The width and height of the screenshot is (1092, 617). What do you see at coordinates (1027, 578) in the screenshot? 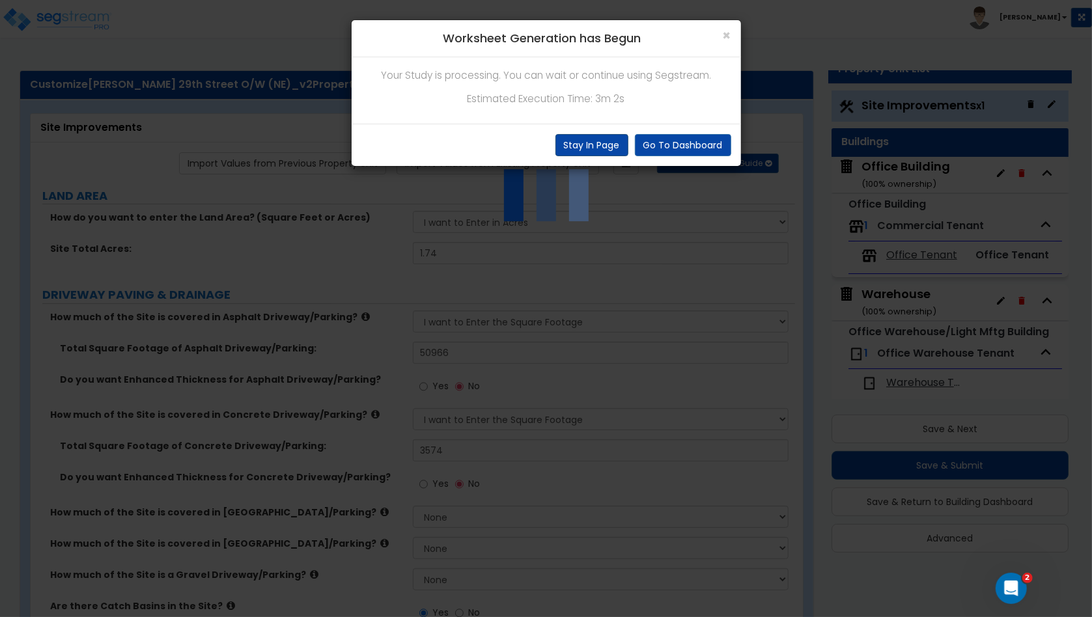
I see `span: 2` at bounding box center [1027, 578].